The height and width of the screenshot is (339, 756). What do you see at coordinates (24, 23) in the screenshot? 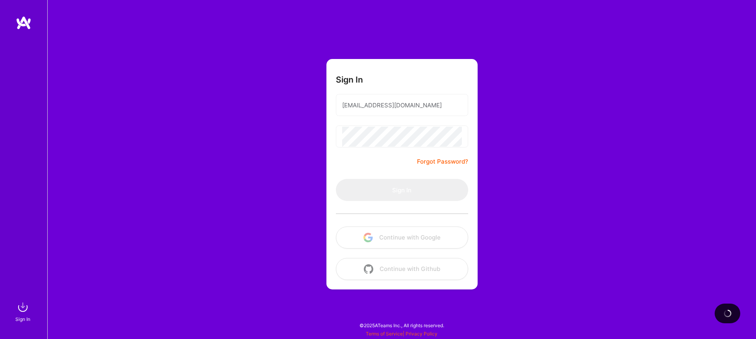
I see `img: logo` at bounding box center [24, 23].